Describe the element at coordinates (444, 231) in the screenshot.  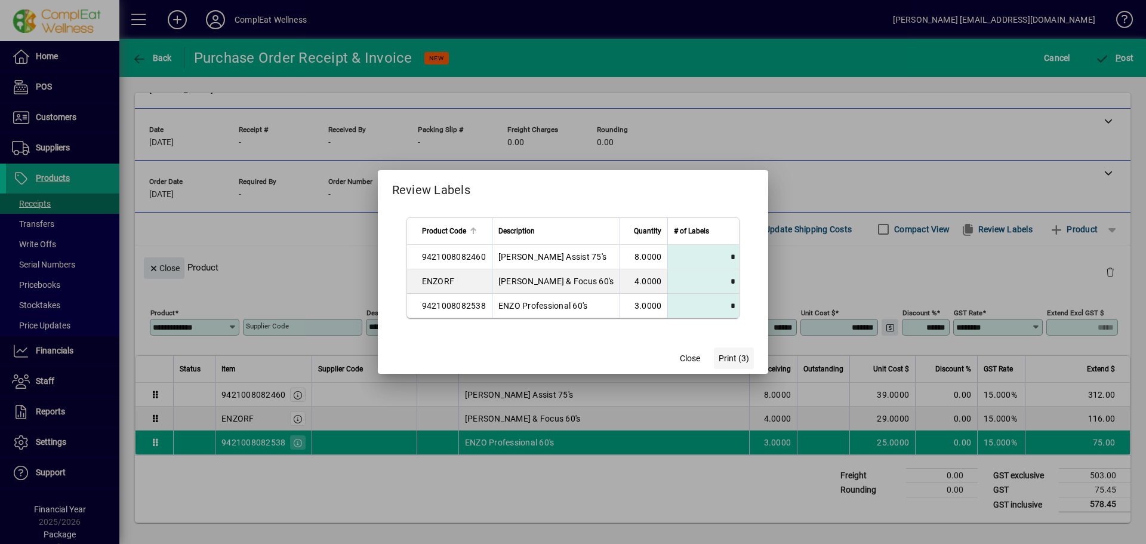
I see `span: Product Code` at that location.